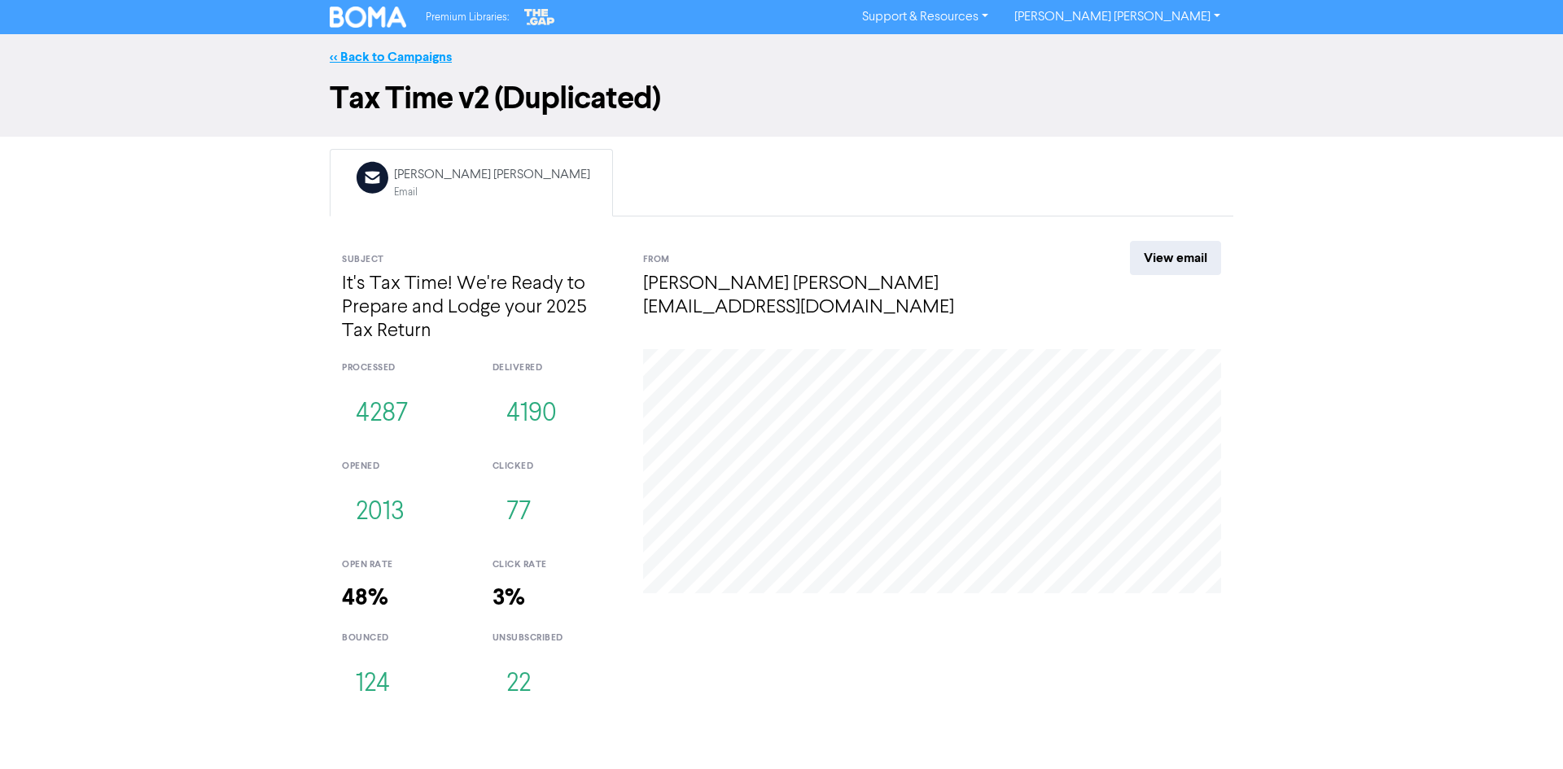  What do you see at coordinates (404, 565) in the screenshot?
I see `div: open rate` at bounding box center [404, 565].